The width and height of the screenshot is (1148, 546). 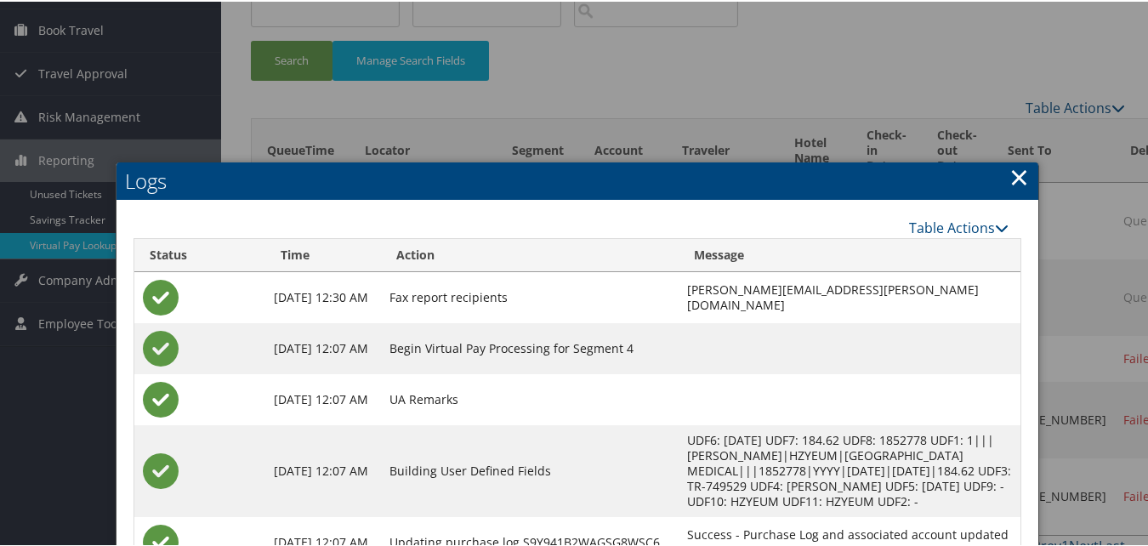 I want to click on th: Message: activate to sort column ascending, so click(x=850, y=253).